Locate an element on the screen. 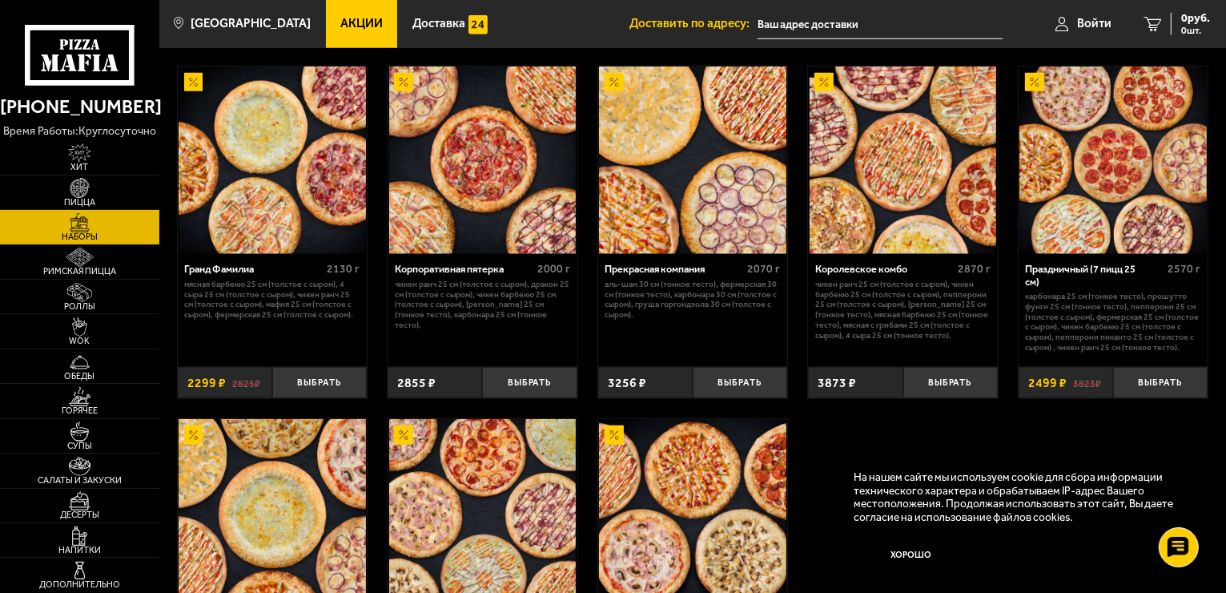  img: Гранд Фамилиа is located at coordinates (272, 160).